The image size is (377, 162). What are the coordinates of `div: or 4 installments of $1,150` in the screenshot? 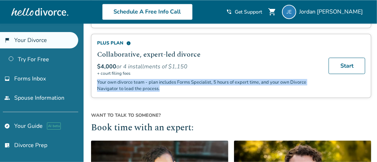 It's located at (209, 67).